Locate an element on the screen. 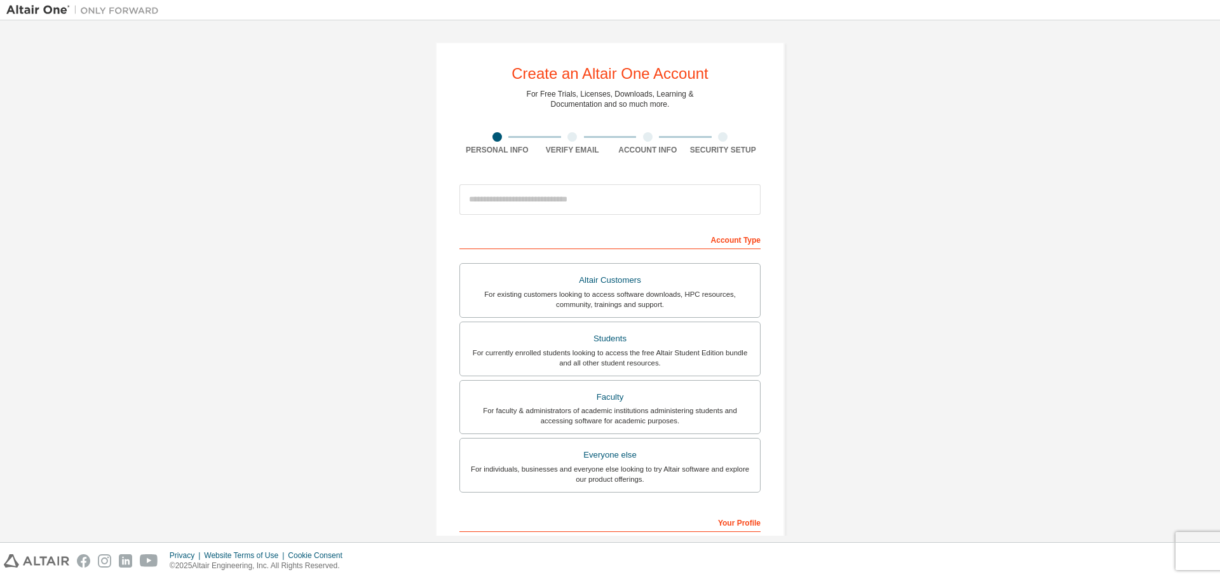 This screenshot has height=579, width=1220. div: Faculty is located at coordinates (610, 397).